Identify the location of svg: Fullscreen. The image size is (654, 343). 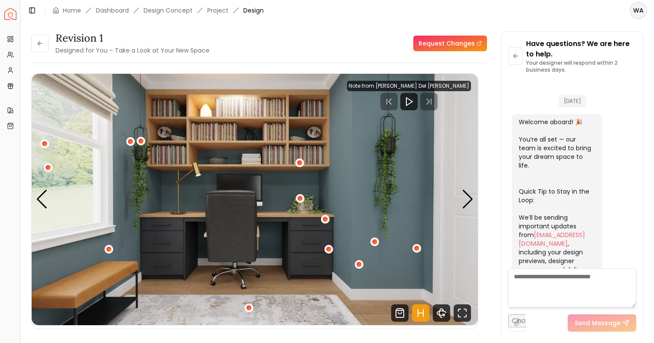
(463, 313).